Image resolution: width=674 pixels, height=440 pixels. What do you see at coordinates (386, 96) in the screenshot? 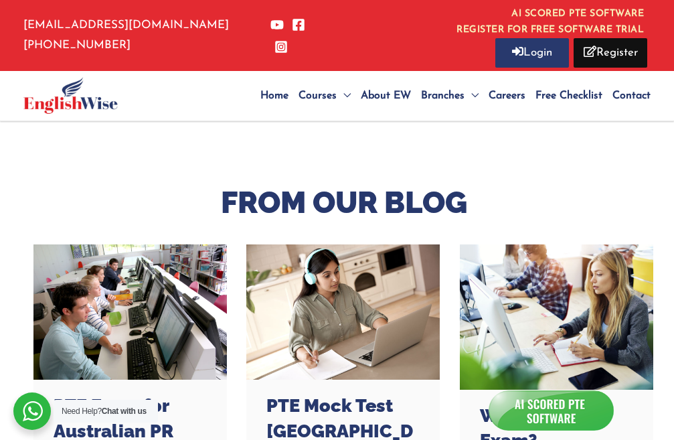
I see `span: About EW` at bounding box center [386, 96].